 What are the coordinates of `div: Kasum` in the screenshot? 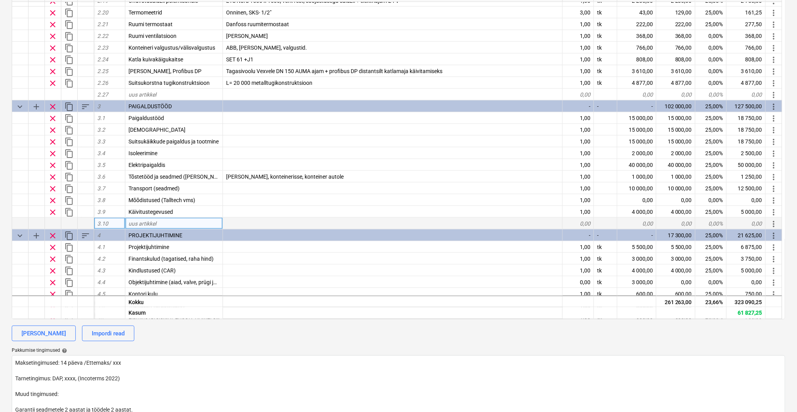 It's located at (174, 313).